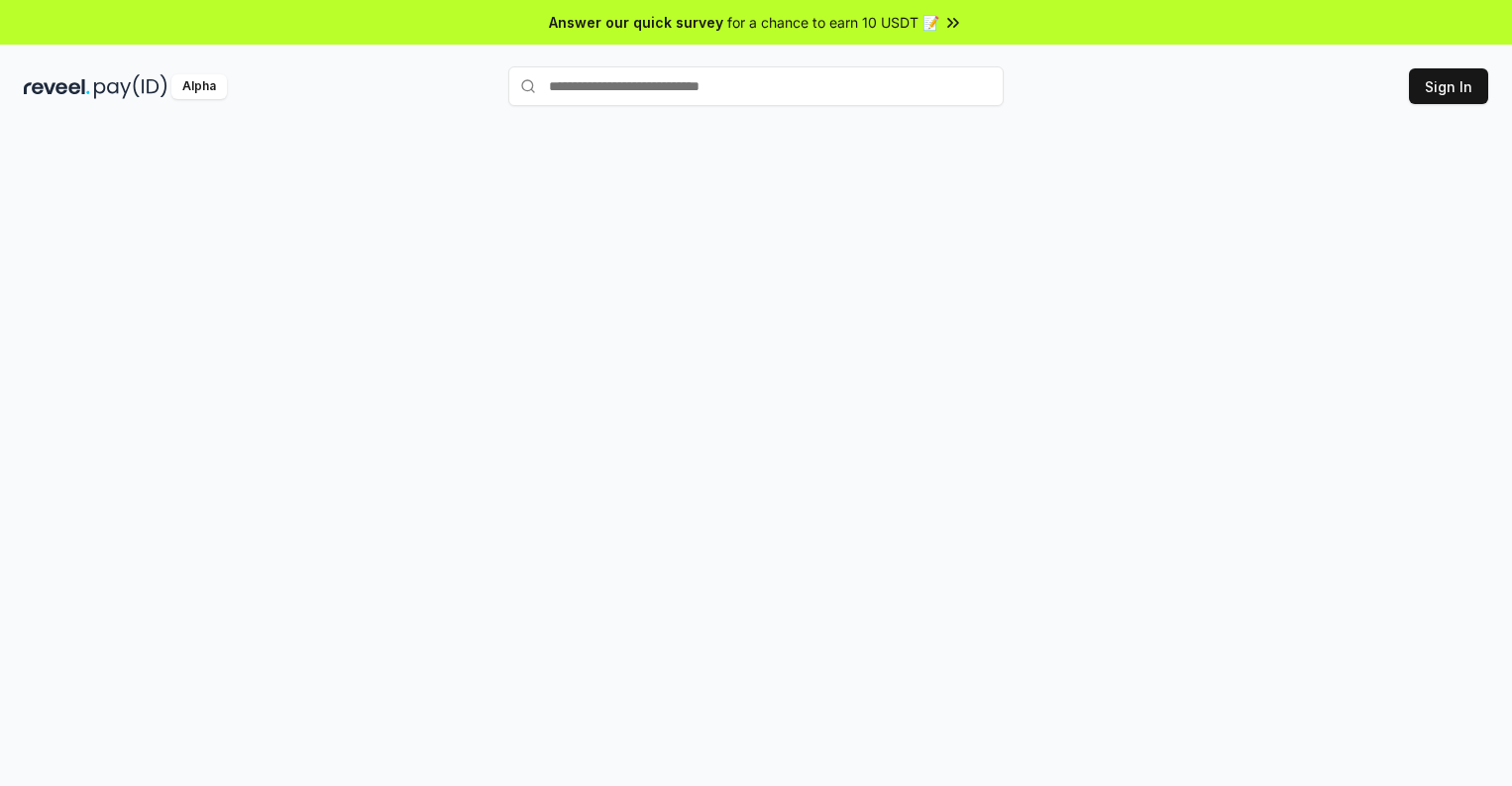  Describe the element at coordinates (833, 22) in the screenshot. I see `span: for a chance to earn 10 USDT 📝` at that location.